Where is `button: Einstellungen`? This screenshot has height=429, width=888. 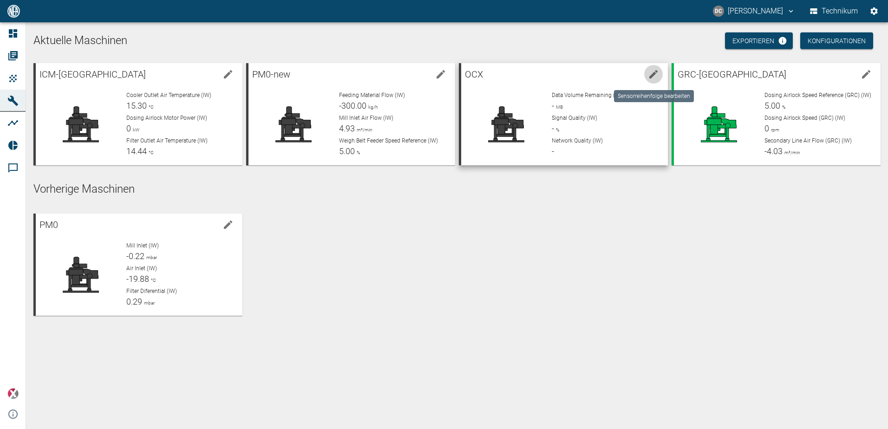 button: Einstellungen is located at coordinates (874, 11).